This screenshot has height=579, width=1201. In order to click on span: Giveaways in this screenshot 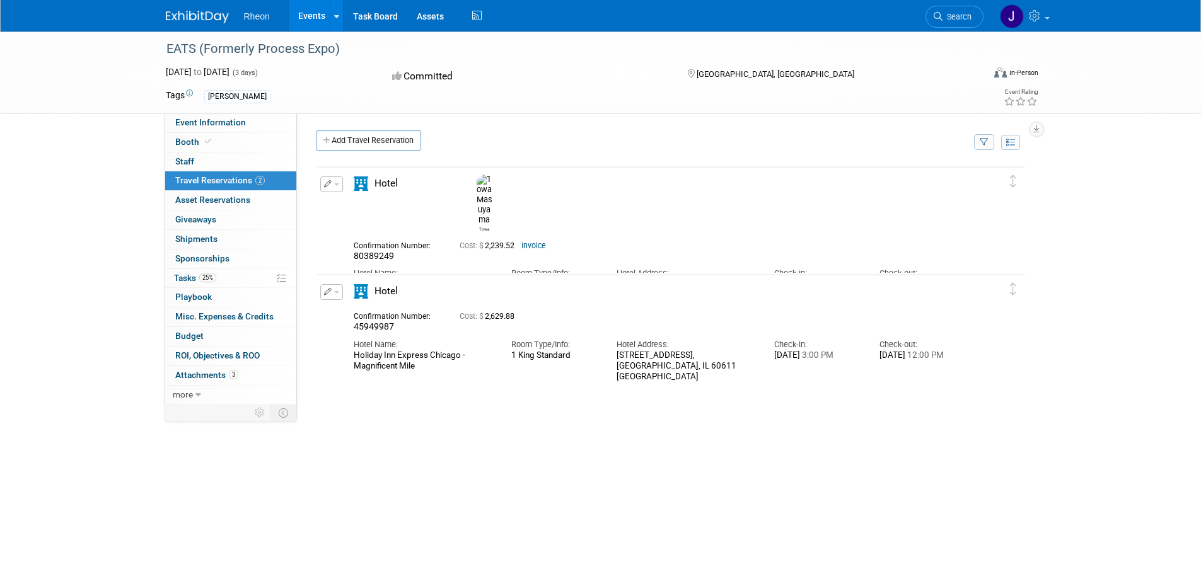, I will do `click(195, 219)`.